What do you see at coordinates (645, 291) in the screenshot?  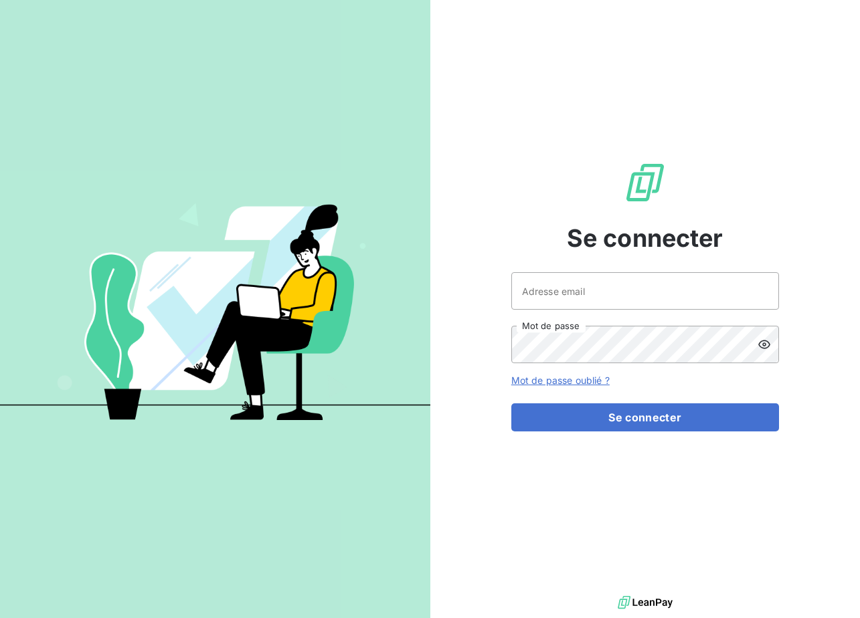 I see `input: placeholder` at bounding box center [645, 291].